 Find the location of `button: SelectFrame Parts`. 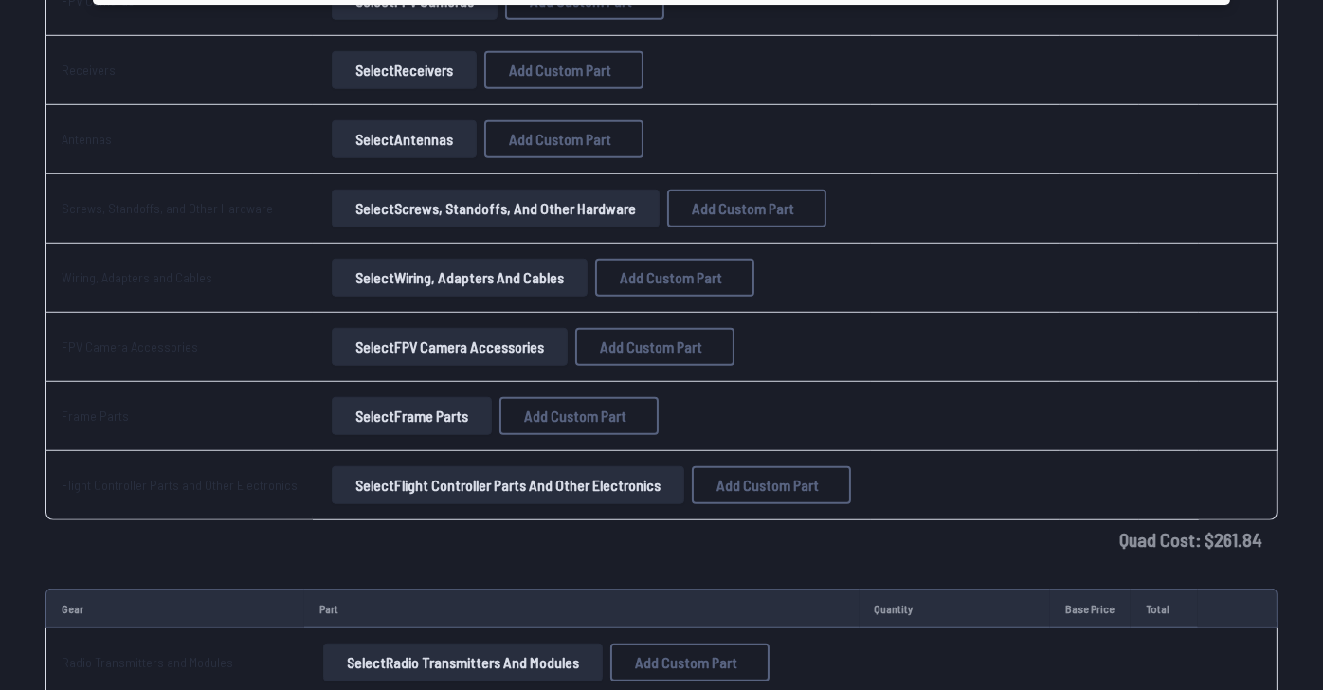

button: SelectFrame Parts is located at coordinates (411, 416).